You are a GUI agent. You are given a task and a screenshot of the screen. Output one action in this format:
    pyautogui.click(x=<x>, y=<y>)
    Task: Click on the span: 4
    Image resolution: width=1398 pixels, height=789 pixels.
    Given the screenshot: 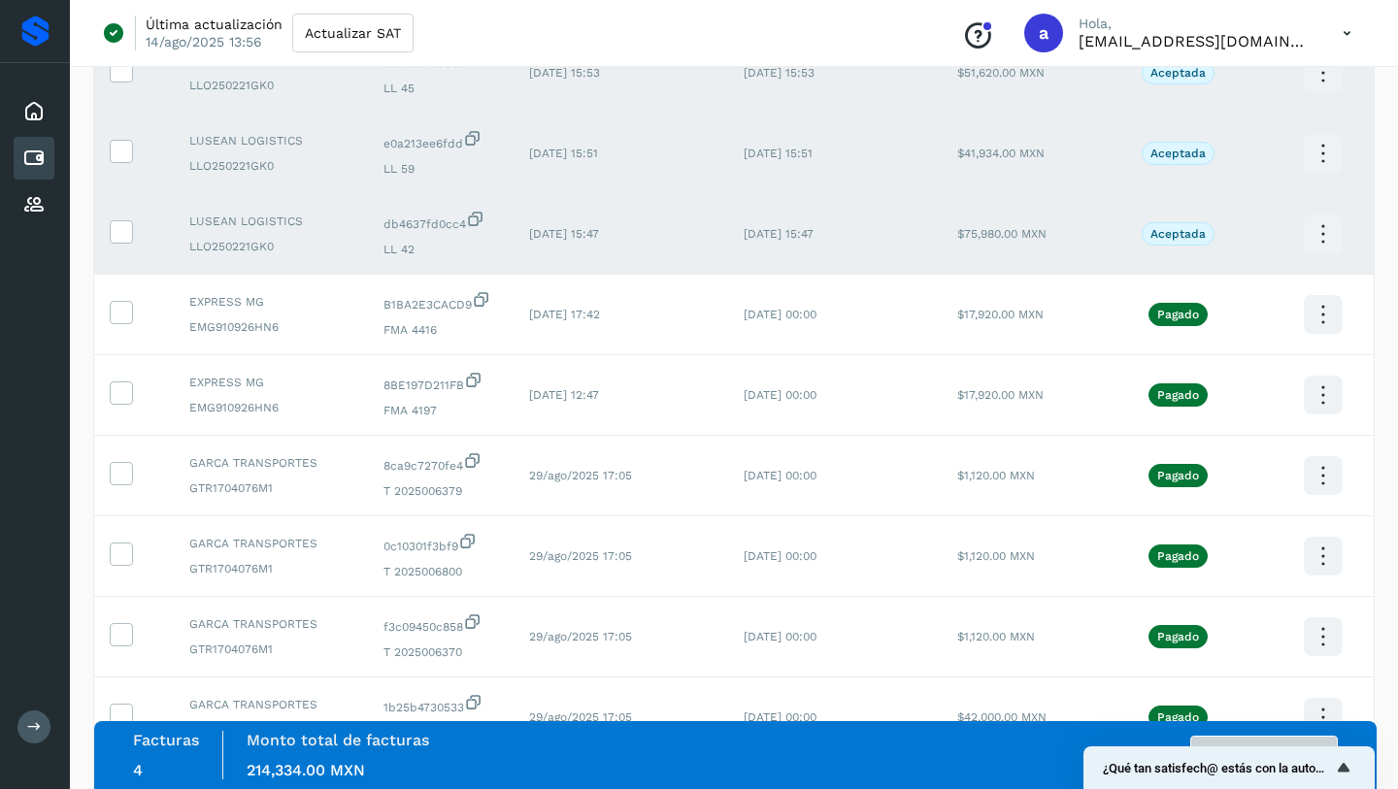 What is the action you would take?
    pyautogui.click(x=138, y=770)
    